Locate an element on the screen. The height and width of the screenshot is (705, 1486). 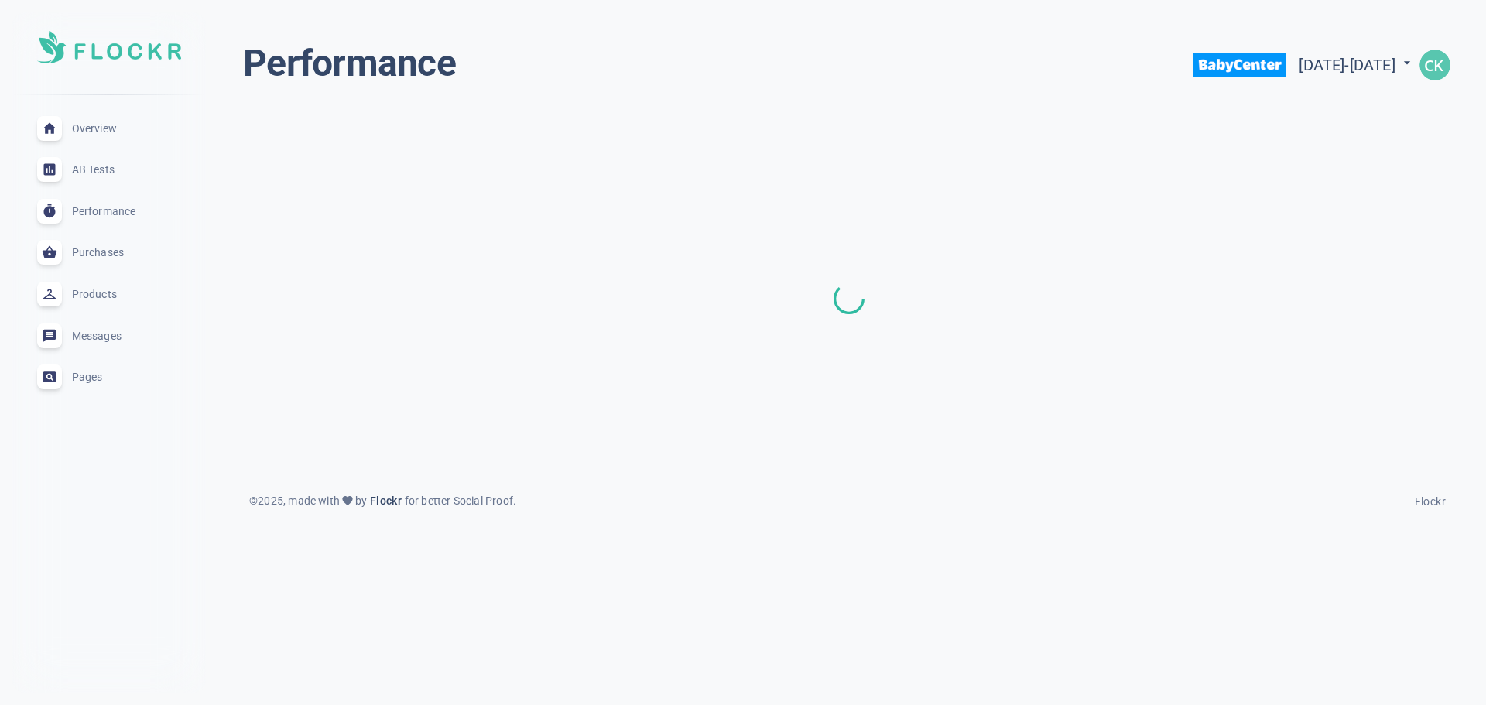
a: Messages is located at coordinates (109, 336).